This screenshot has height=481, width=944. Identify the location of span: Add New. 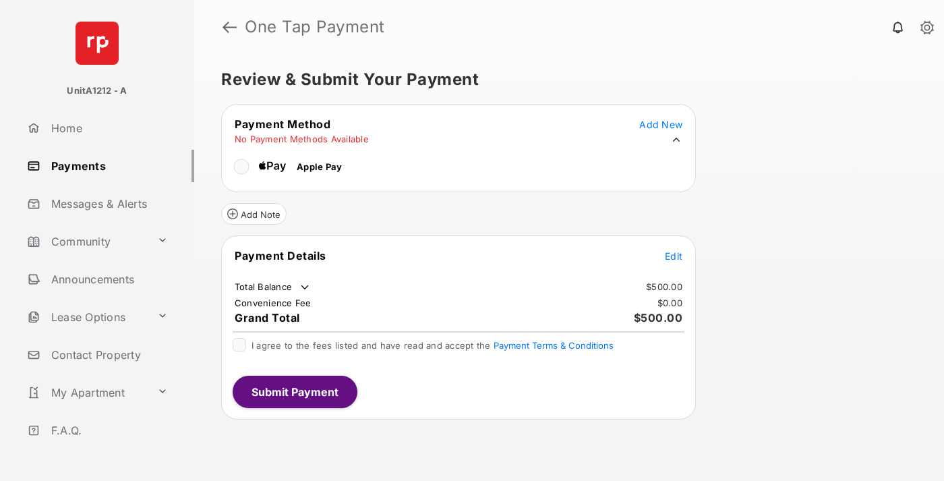
(661, 124).